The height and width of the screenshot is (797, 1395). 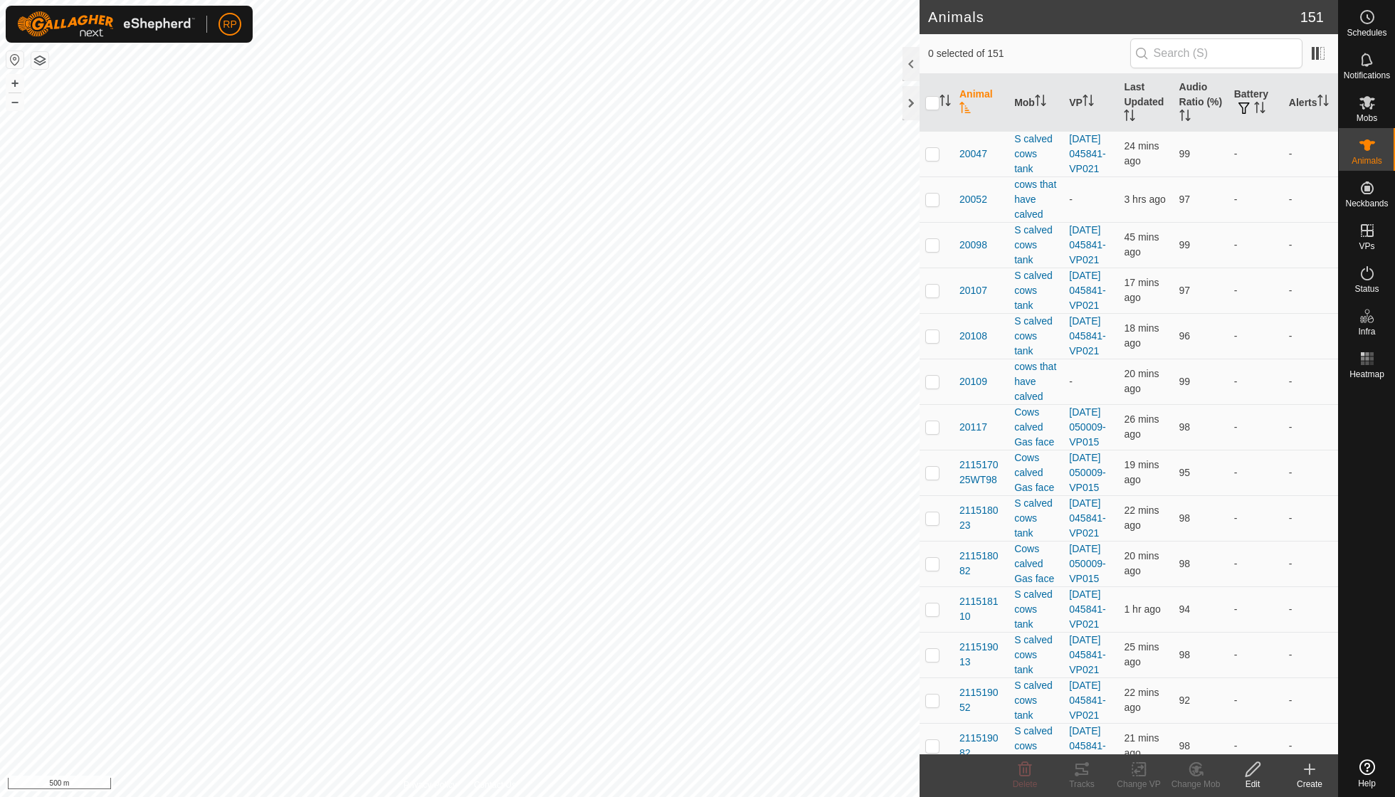 What do you see at coordinates (980, 518) in the screenshot?
I see `span: 211518023` at bounding box center [980, 518].